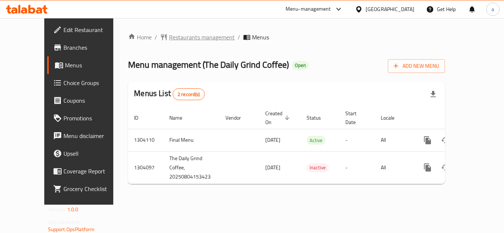 Image resolution: width=504 pixels, height=233 pixels. What do you see at coordinates (433, 94) in the screenshot?
I see `div: Export file` at bounding box center [433, 94].